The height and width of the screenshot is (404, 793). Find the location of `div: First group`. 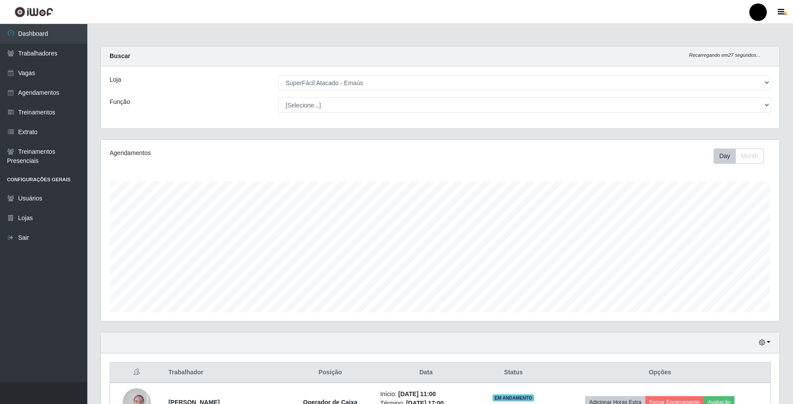

div: First group is located at coordinates (738, 156).